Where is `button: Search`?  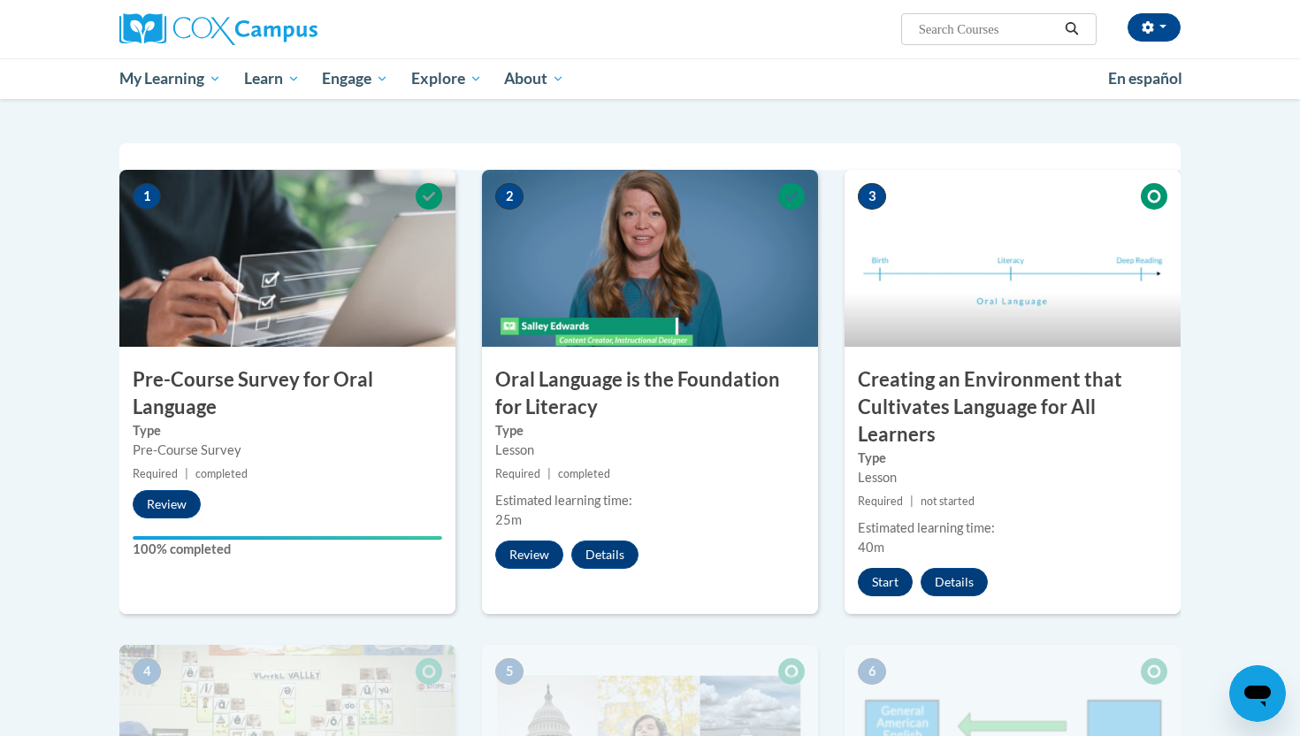 button: Search is located at coordinates (1072, 29).